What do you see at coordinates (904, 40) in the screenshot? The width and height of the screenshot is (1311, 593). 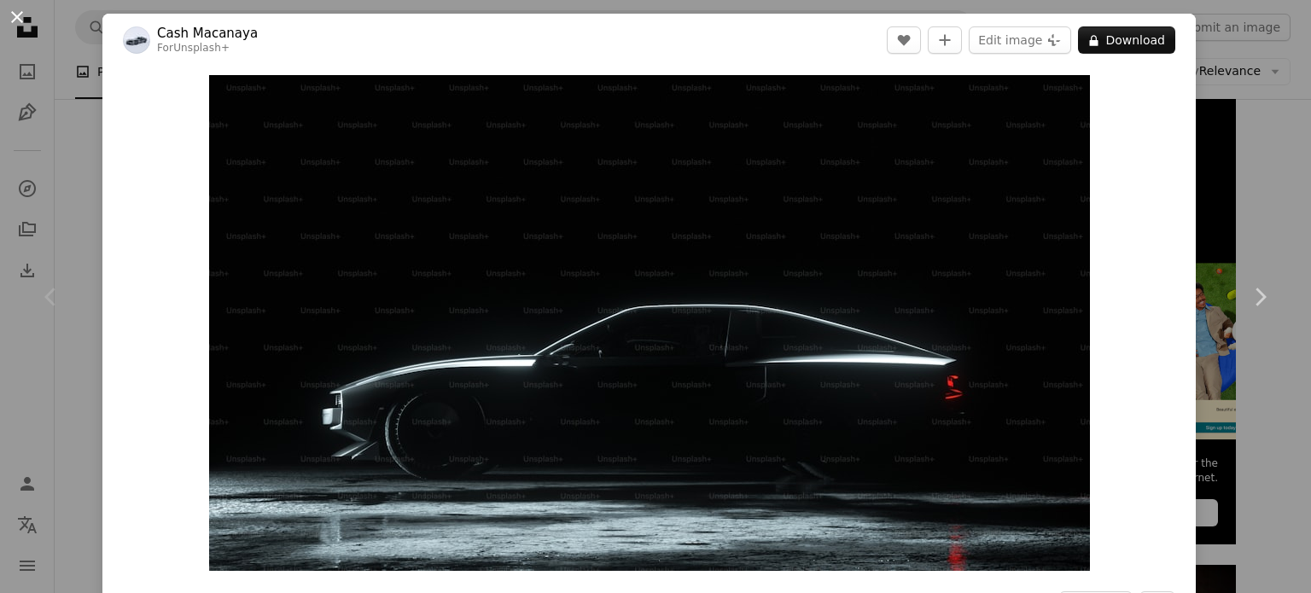 I see `button: Like` at bounding box center [904, 40].